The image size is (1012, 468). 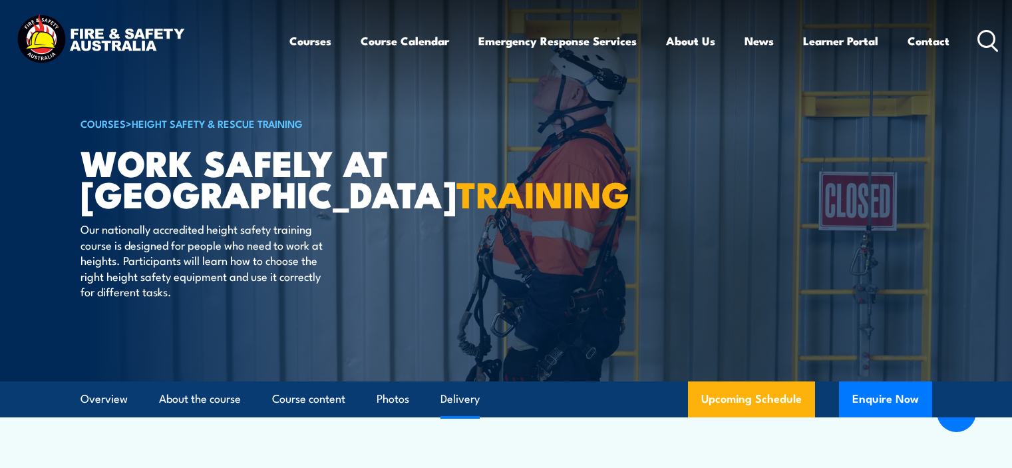 I want to click on a: About Us, so click(x=691, y=41).